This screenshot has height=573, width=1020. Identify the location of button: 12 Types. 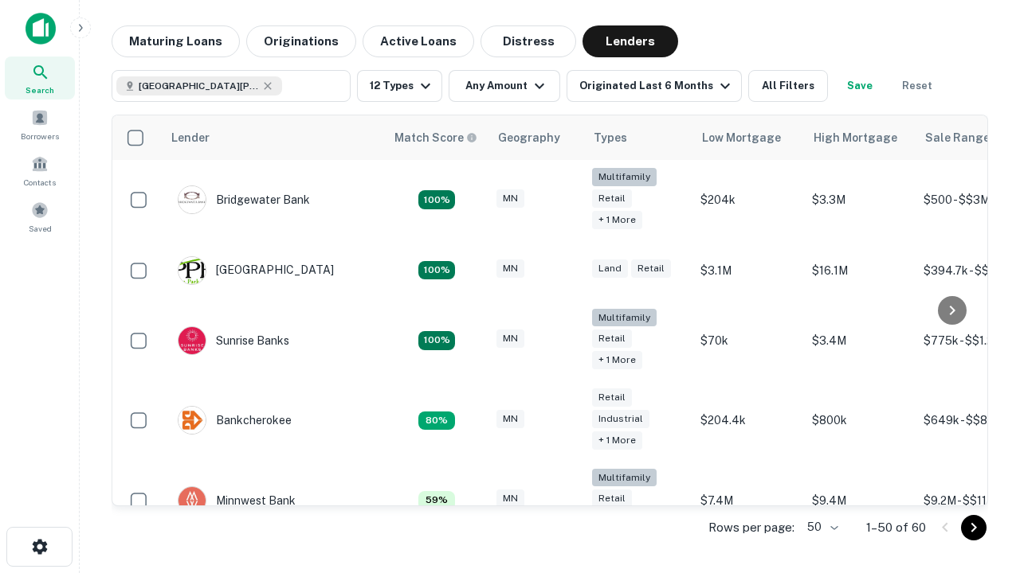
(399, 86).